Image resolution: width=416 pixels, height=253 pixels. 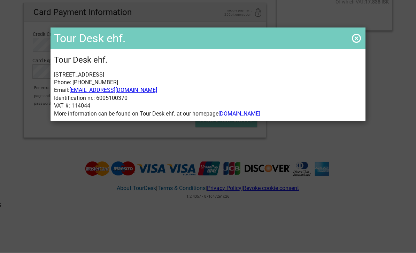 What do you see at coordinates (208, 99) in the screenshot?
I see `p: Identification nr.: 6005100370` at bounding box center [208, 99].